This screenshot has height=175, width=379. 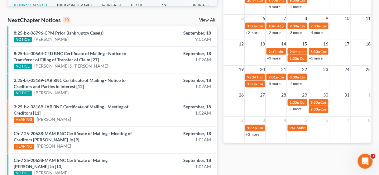 I want to click on span: 16, so click(x=326, y=44).